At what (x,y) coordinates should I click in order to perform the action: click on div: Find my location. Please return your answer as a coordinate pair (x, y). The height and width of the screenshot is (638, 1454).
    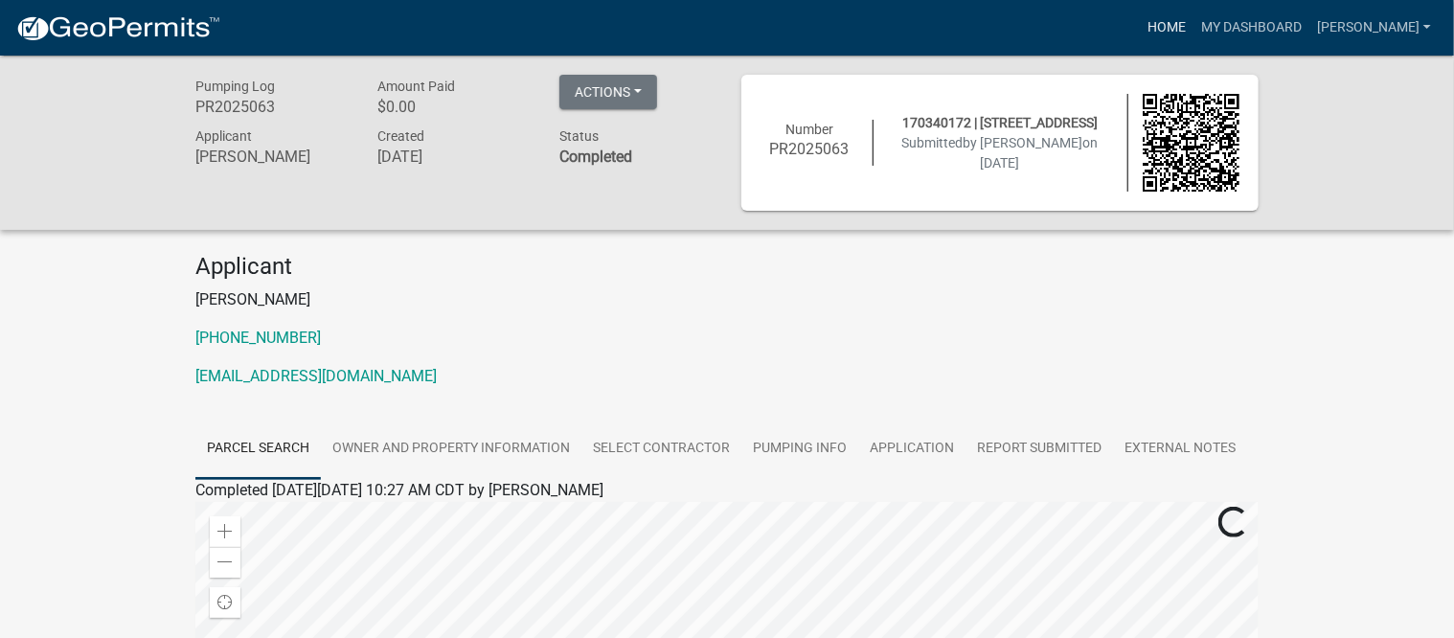
    Looking at the image, I should click on (225, 603).